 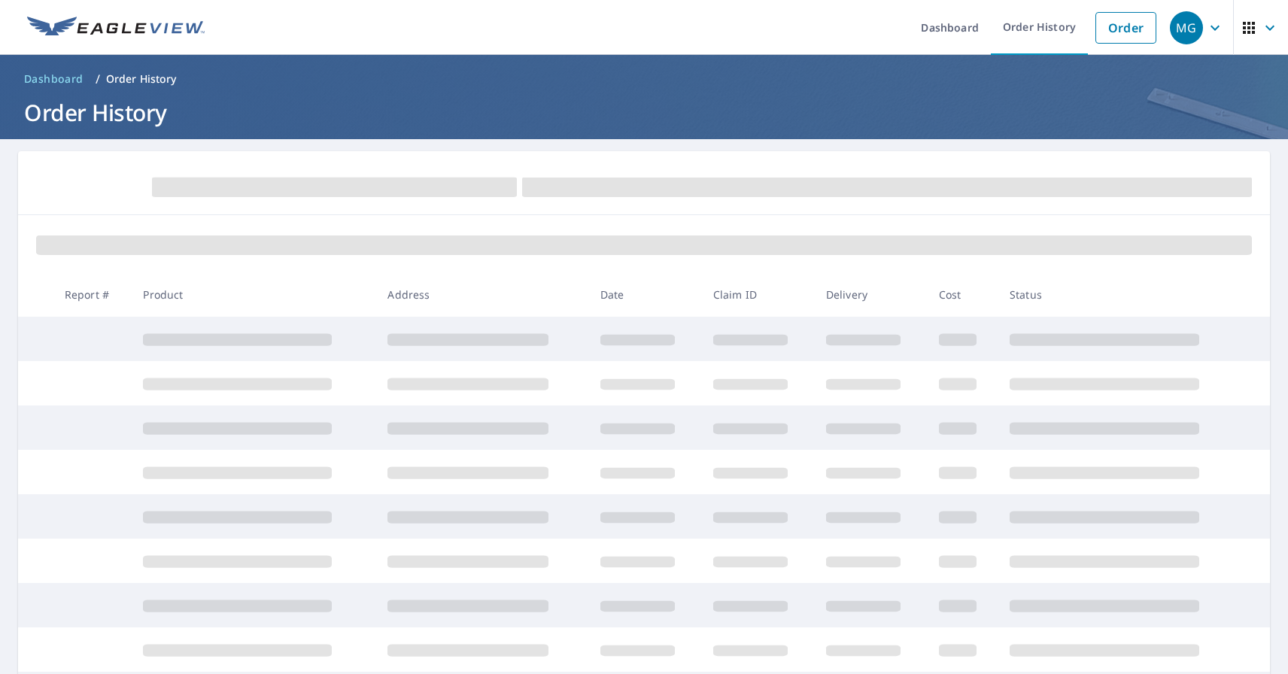 What do you see at coordinates (644, 112) in the screenshot?
I see `h1: Order History` at bounding box center [644, 112].